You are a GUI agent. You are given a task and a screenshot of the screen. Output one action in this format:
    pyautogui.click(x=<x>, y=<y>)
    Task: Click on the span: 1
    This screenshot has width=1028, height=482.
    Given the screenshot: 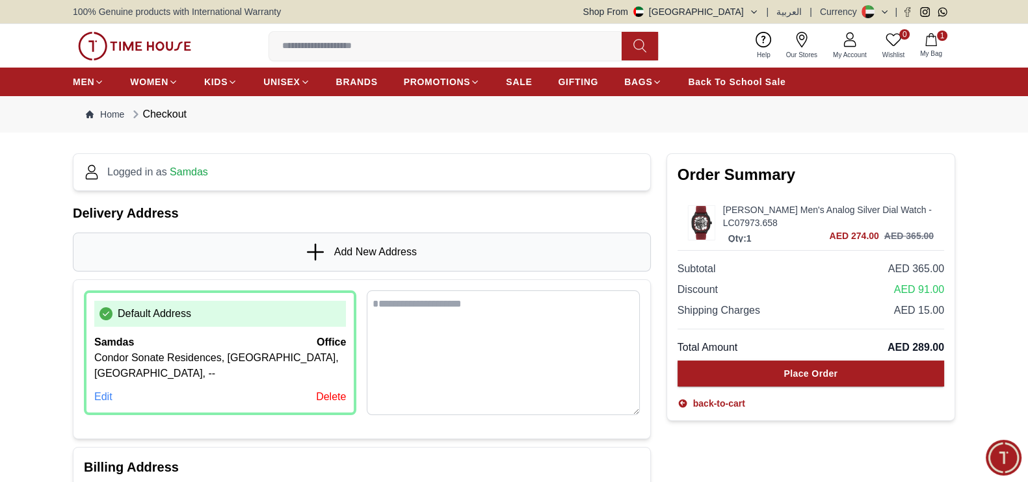 What is the action you would take?
    pyautogui.click(x=942, y=36)
    